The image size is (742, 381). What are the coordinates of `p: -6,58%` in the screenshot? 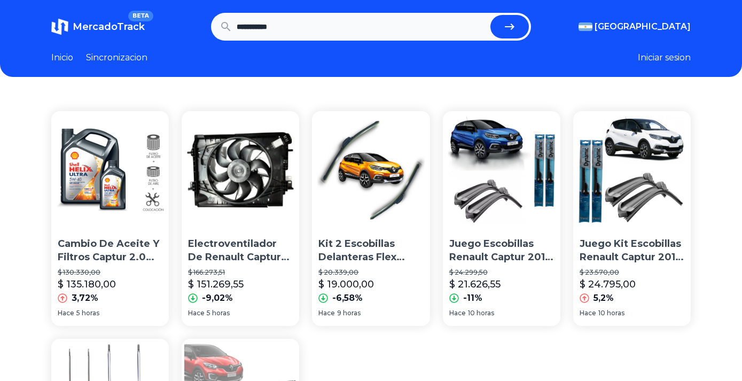 It's located at (347, 298).